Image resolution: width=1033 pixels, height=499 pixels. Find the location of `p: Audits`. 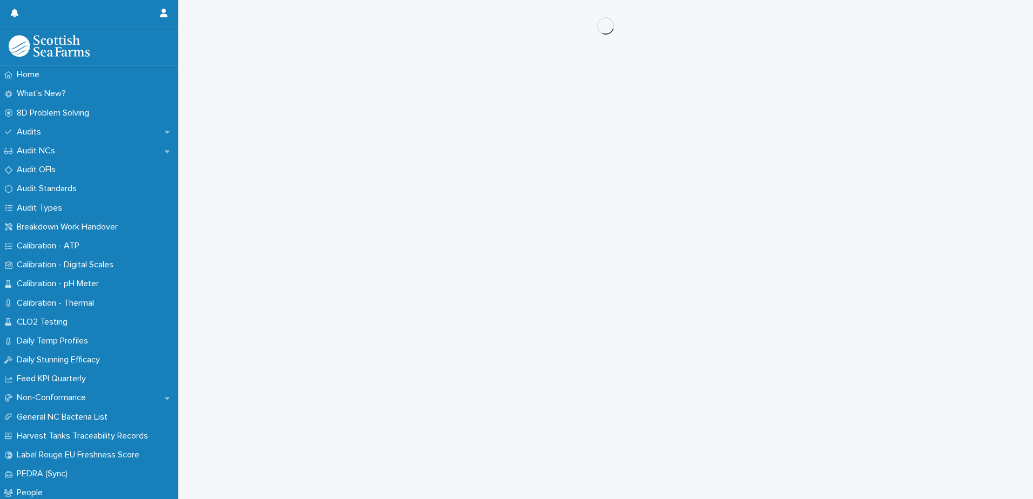

p: Audits is located at coordinates (31, 132).